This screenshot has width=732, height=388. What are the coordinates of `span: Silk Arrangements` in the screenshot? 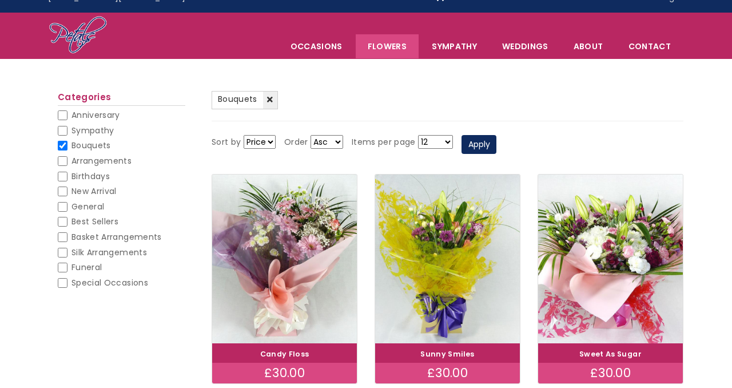 It's located at (109, 252).